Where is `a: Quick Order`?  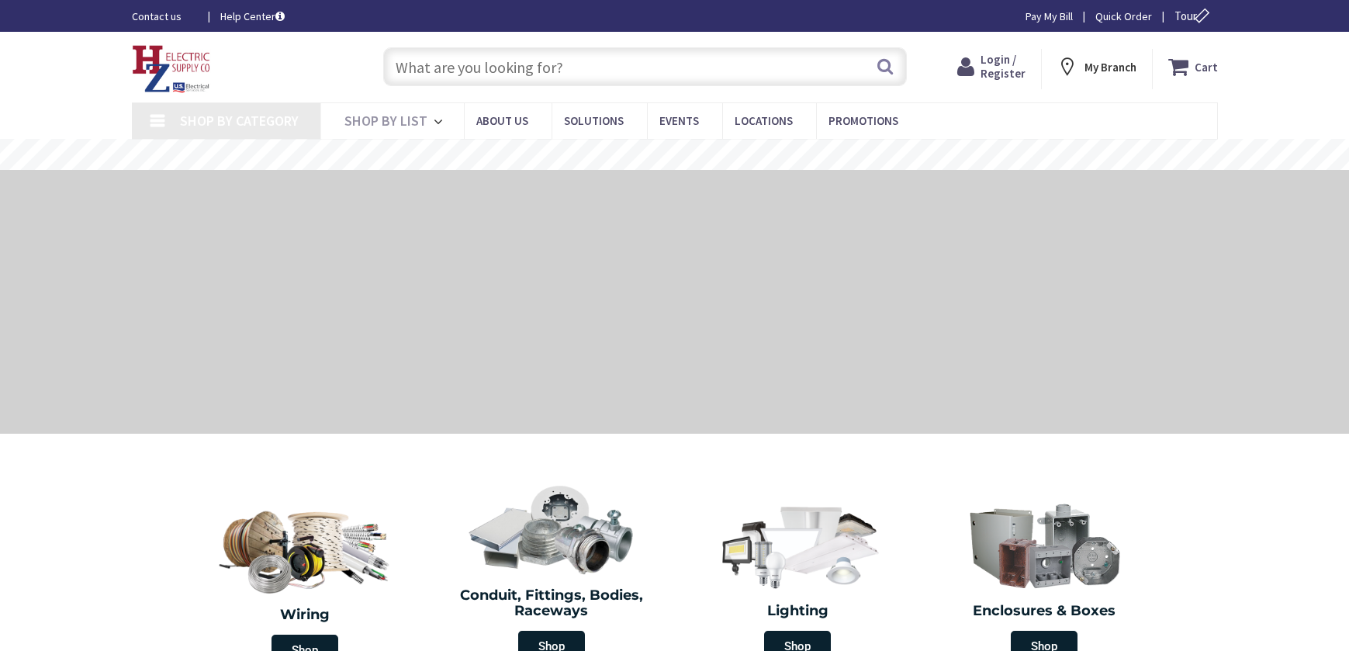 a: Quick Order is located at coordinates (1123, 16).